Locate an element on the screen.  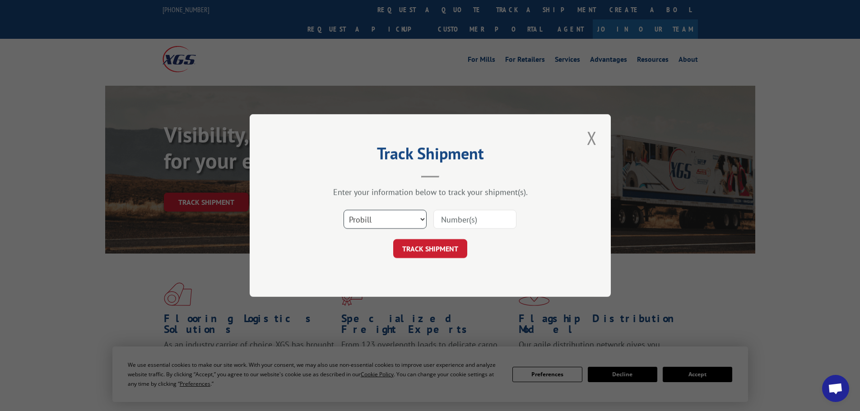
button: TRACK SHIPMENT is located at coordinates (430, 249).